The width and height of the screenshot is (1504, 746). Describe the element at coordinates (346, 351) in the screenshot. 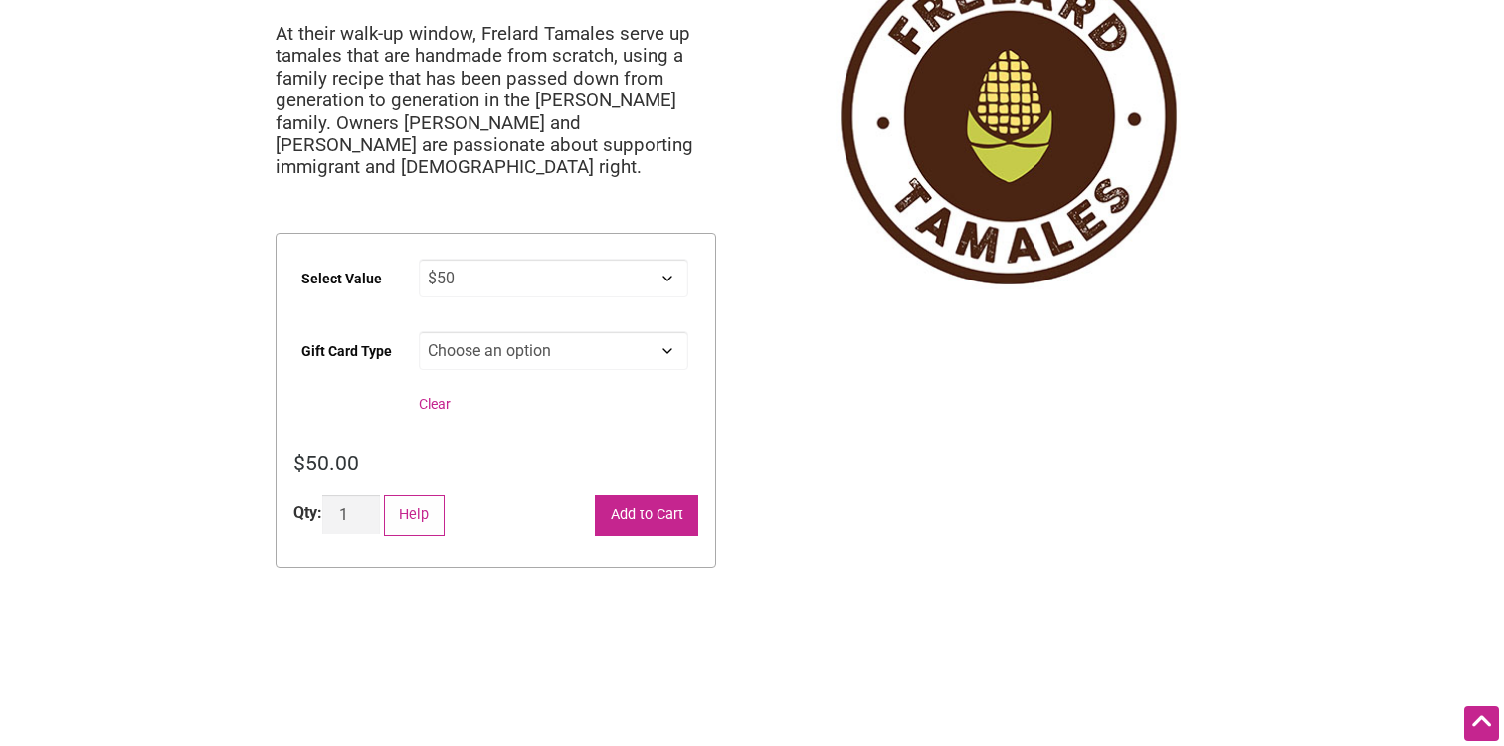

I see `label: Gift Card Type` at that location.